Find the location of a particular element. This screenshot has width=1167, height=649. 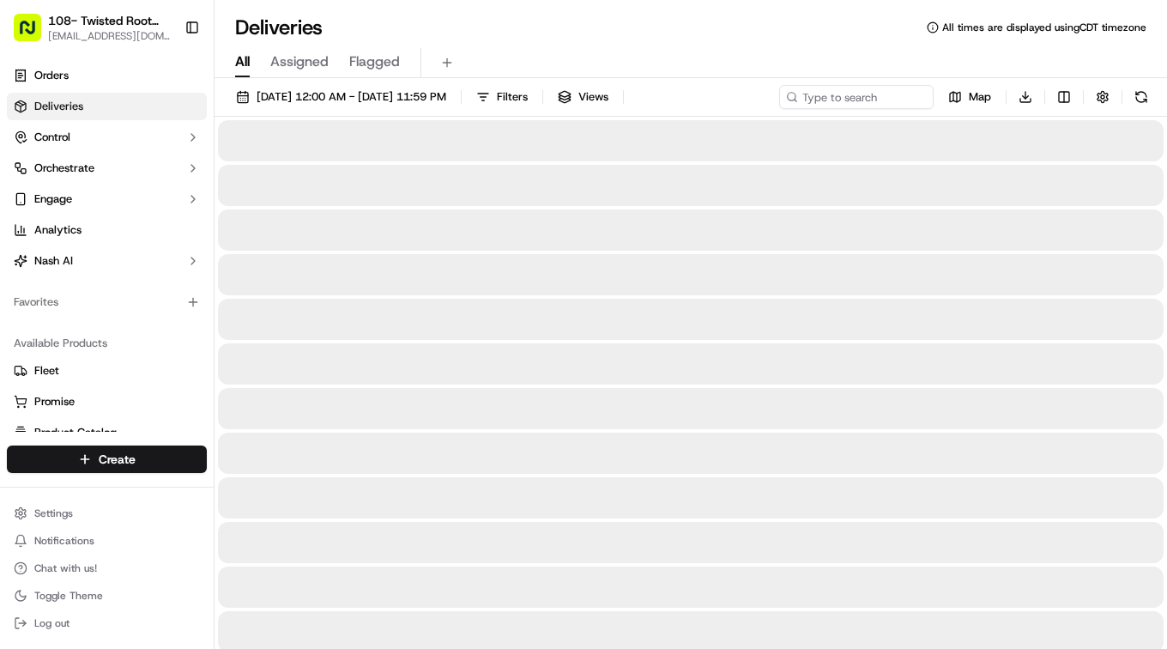

span: Notifications is located at coordinates (64, 541).